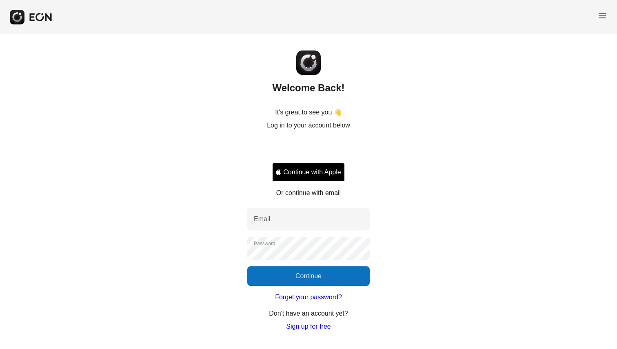 This screenshot has width=617, height=349. I want to click on button: Continue, so click(308, 276).